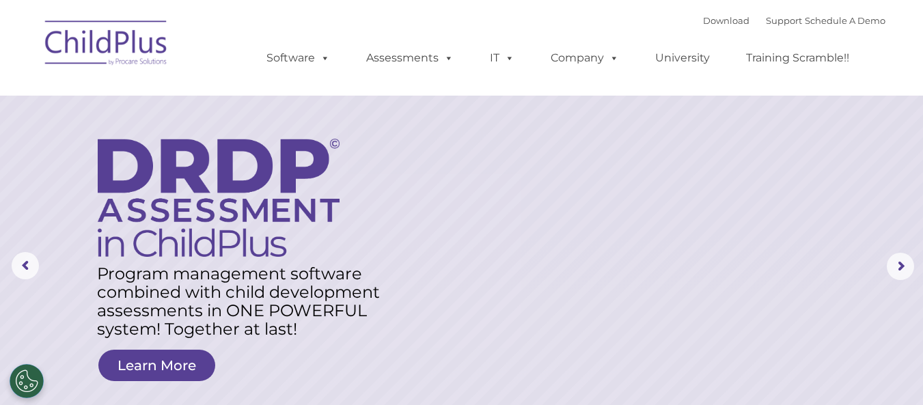  What do you see at coordinates (683, 58) in the screenshot?
I see `a: University` at bounding box center [683, 58].